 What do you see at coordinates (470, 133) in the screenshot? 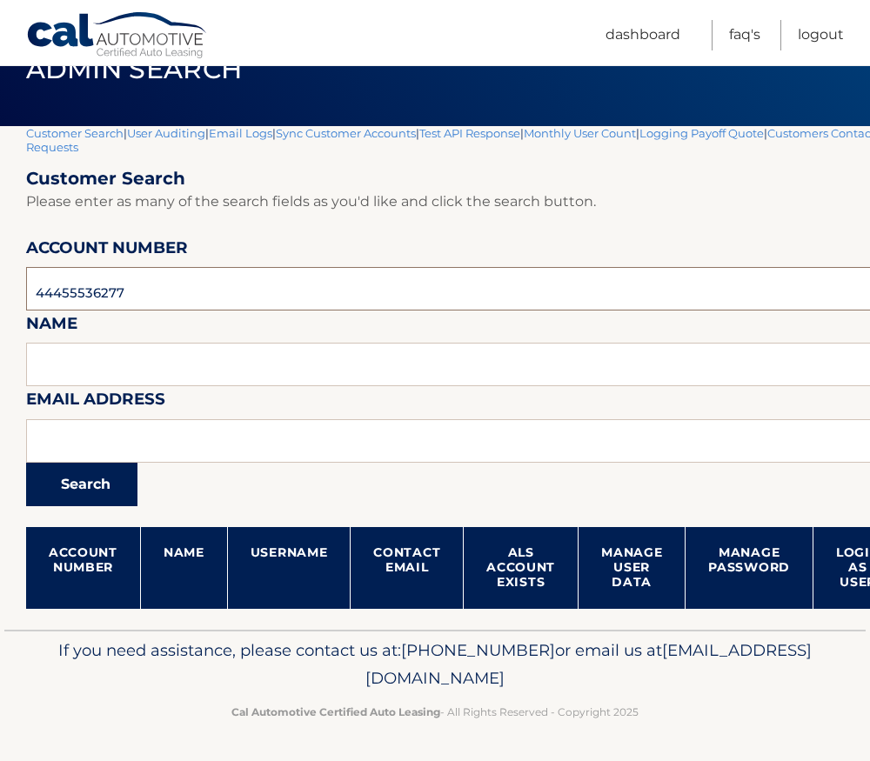
I see `a: Test API Response` at bounding box center [470, 133].